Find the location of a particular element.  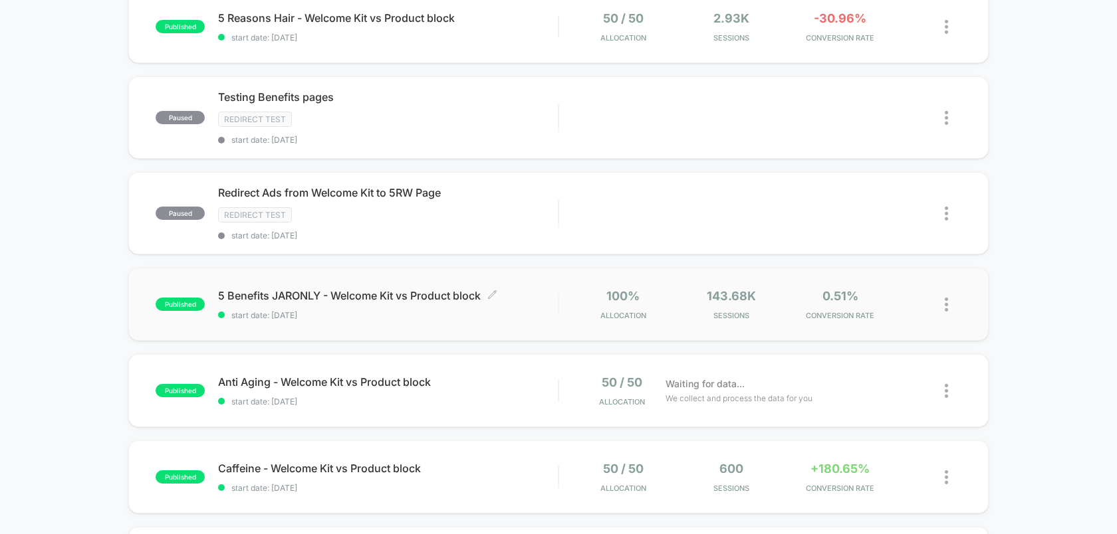

span: 600 is located at coordinates (731, 469).